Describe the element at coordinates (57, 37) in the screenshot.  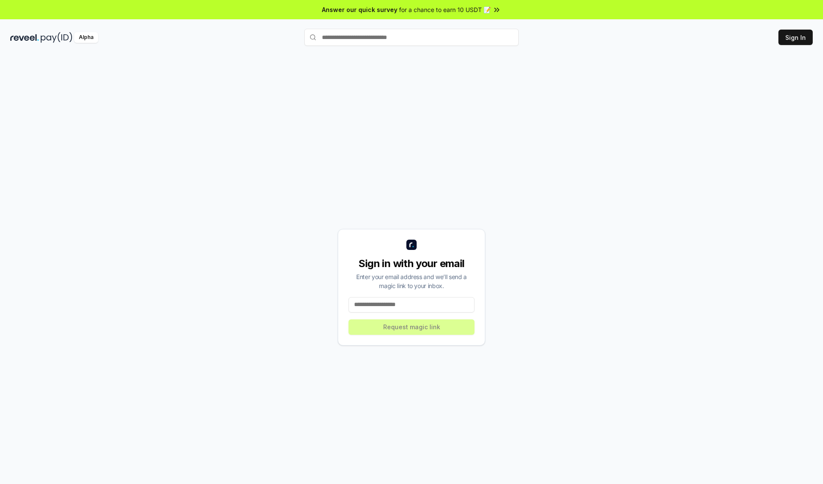
I see `img: pay_id` at that location.